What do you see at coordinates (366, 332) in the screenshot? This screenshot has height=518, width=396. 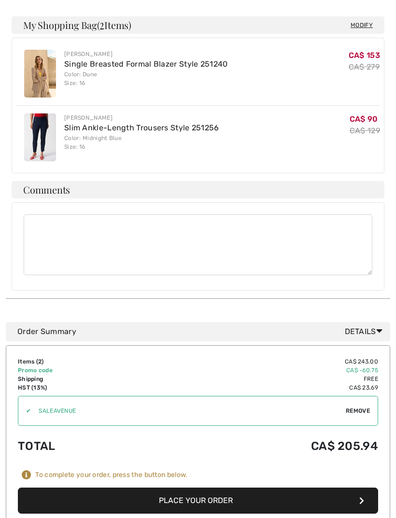 I see `span: Details` at bounding box center [366, 332].